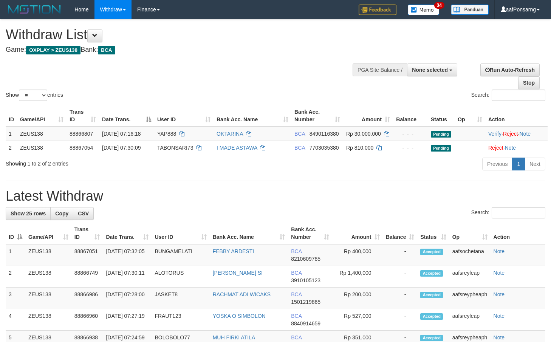 This screenshot has width=551, height=342. I want to click on a: Copy, so click(62, 213).